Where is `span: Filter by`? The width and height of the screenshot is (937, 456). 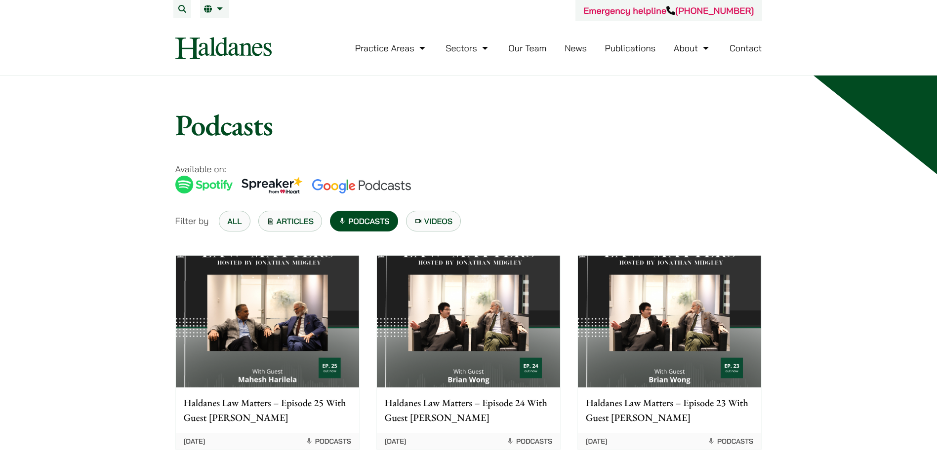
span: Filter by is located at coordinates (192, 221).